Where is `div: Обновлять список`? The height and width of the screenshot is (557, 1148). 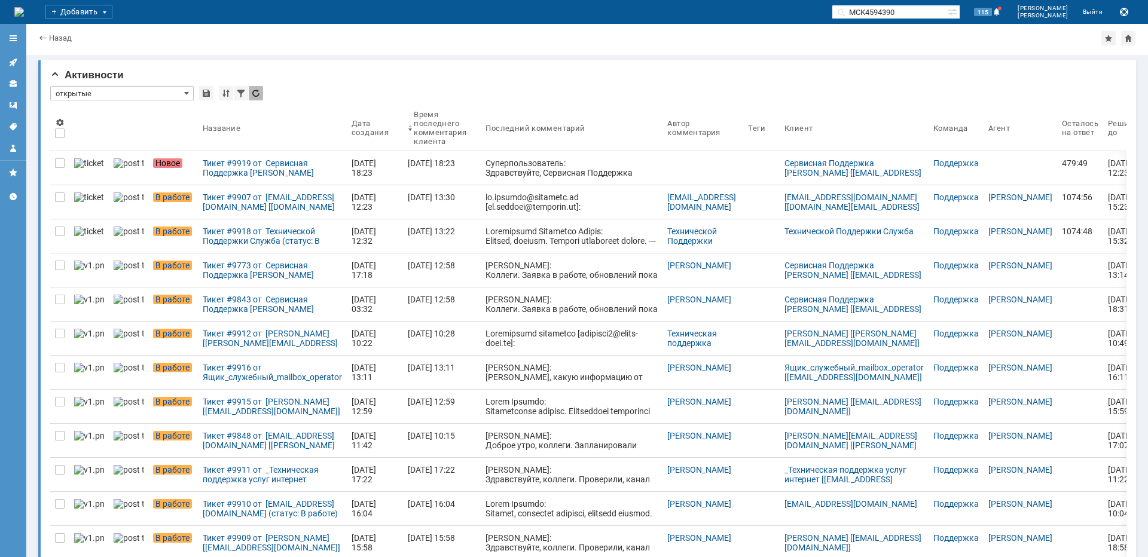
div: Обновлять список is located at coordinates (256, 93).